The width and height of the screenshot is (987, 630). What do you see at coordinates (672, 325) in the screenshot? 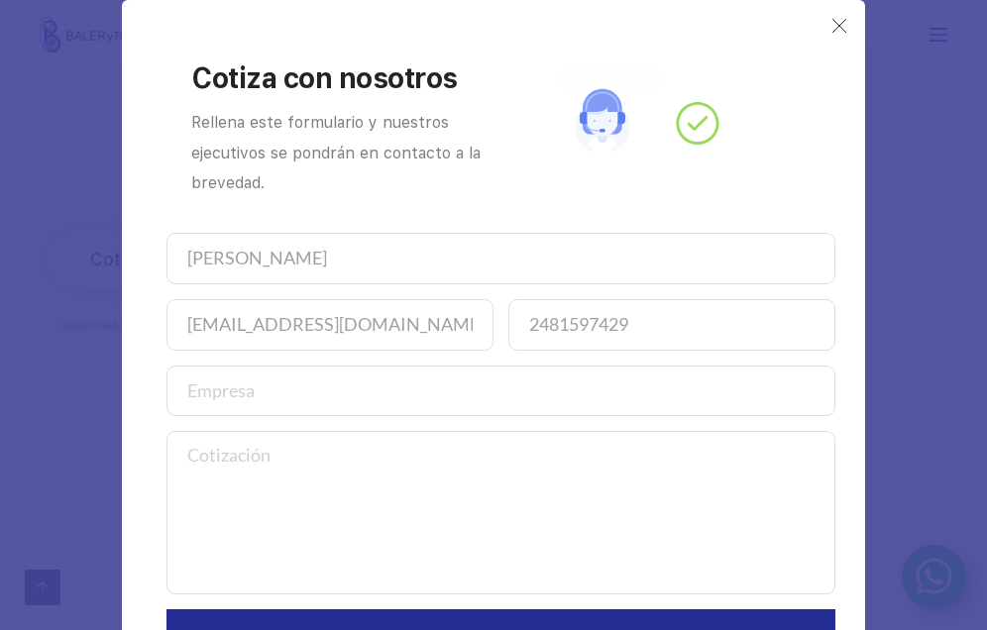
I see `input: Telefono` at bounding box center [672, 325].